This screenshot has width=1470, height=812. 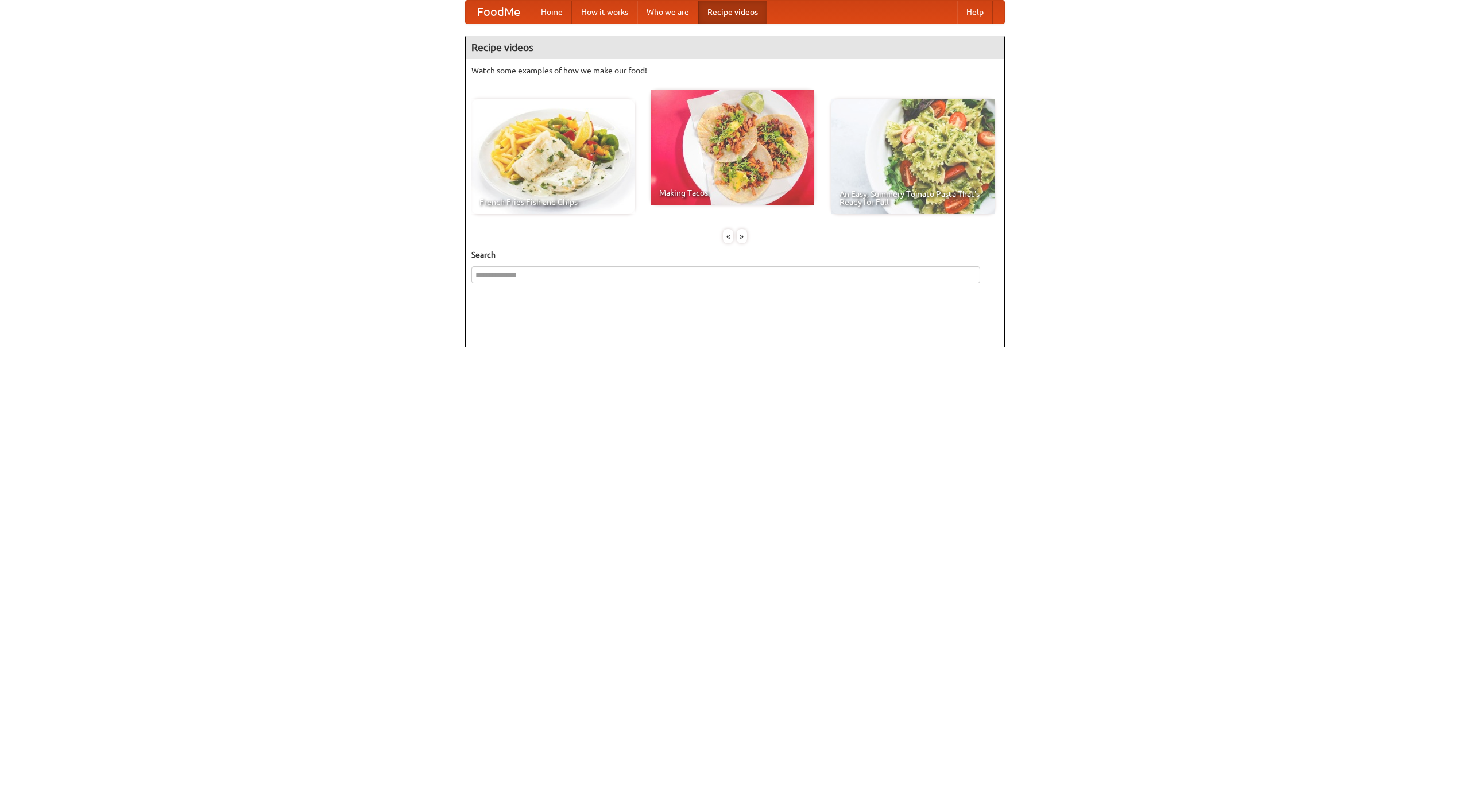 I want to click on h4: Recipe videos, so click(x=735, y=48).